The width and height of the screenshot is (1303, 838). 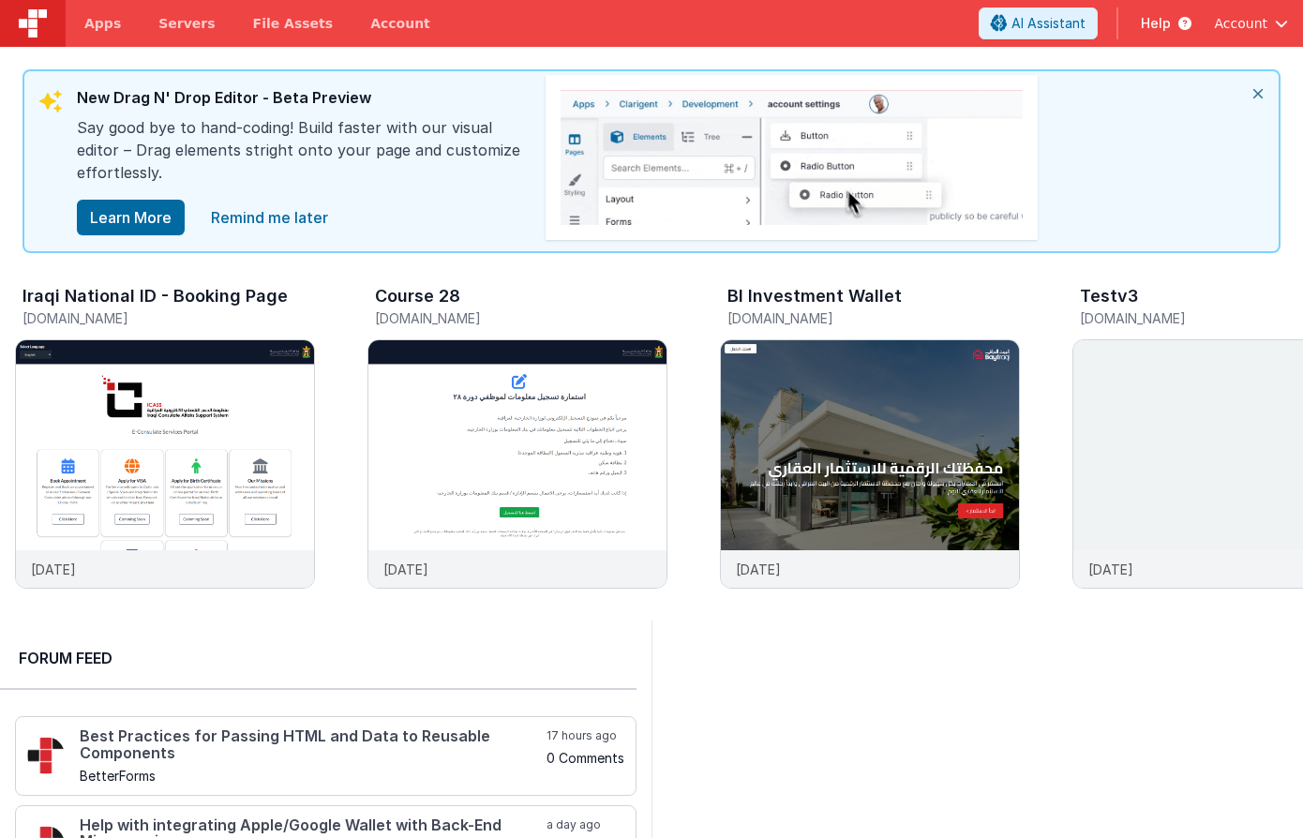 I want to click on img: 295_2.png, so click(x=46, y=755).